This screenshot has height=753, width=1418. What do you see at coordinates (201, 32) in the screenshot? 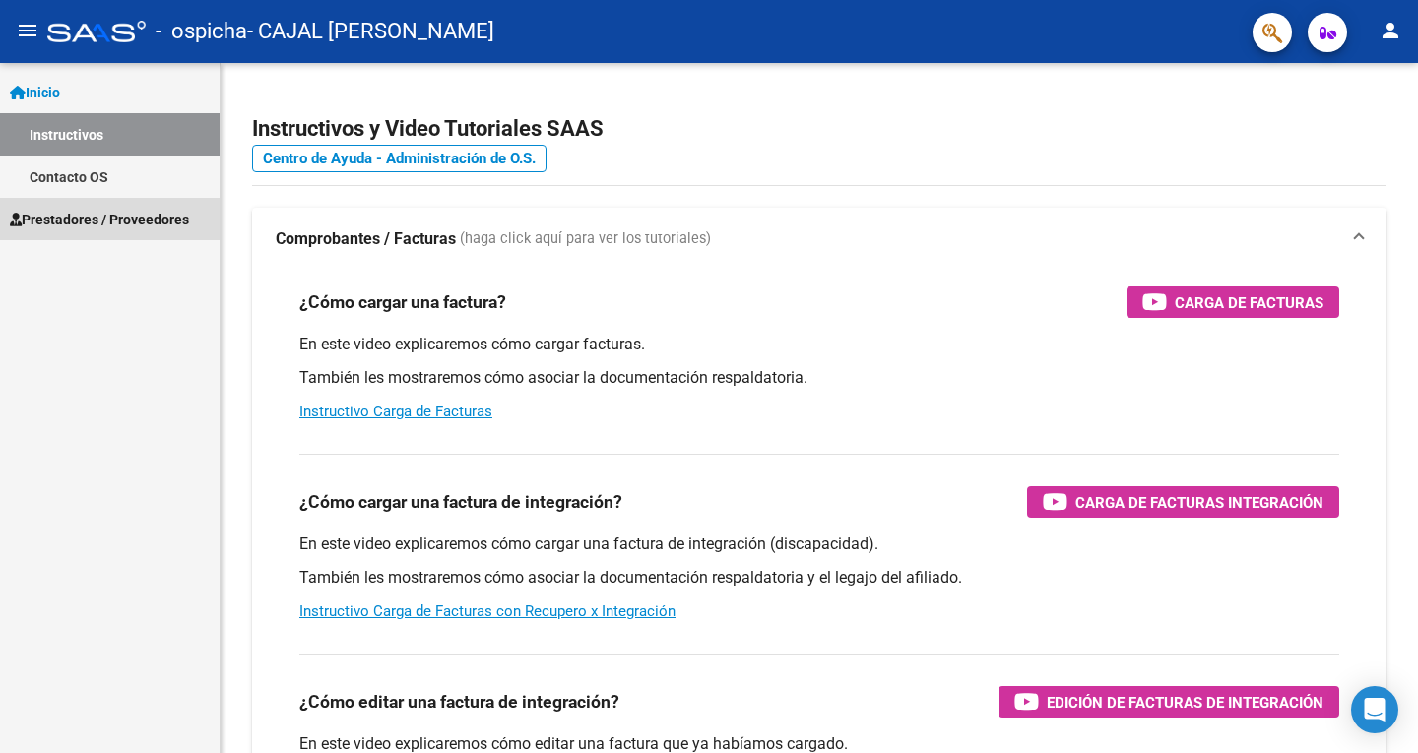
I see `span: - ospicha` at bounding box center [201, 32].